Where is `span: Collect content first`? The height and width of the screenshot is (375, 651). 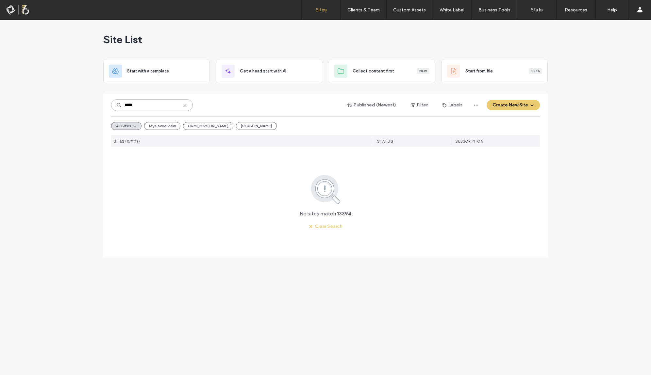 span: Collect content first is located at coordinates (373, 71).